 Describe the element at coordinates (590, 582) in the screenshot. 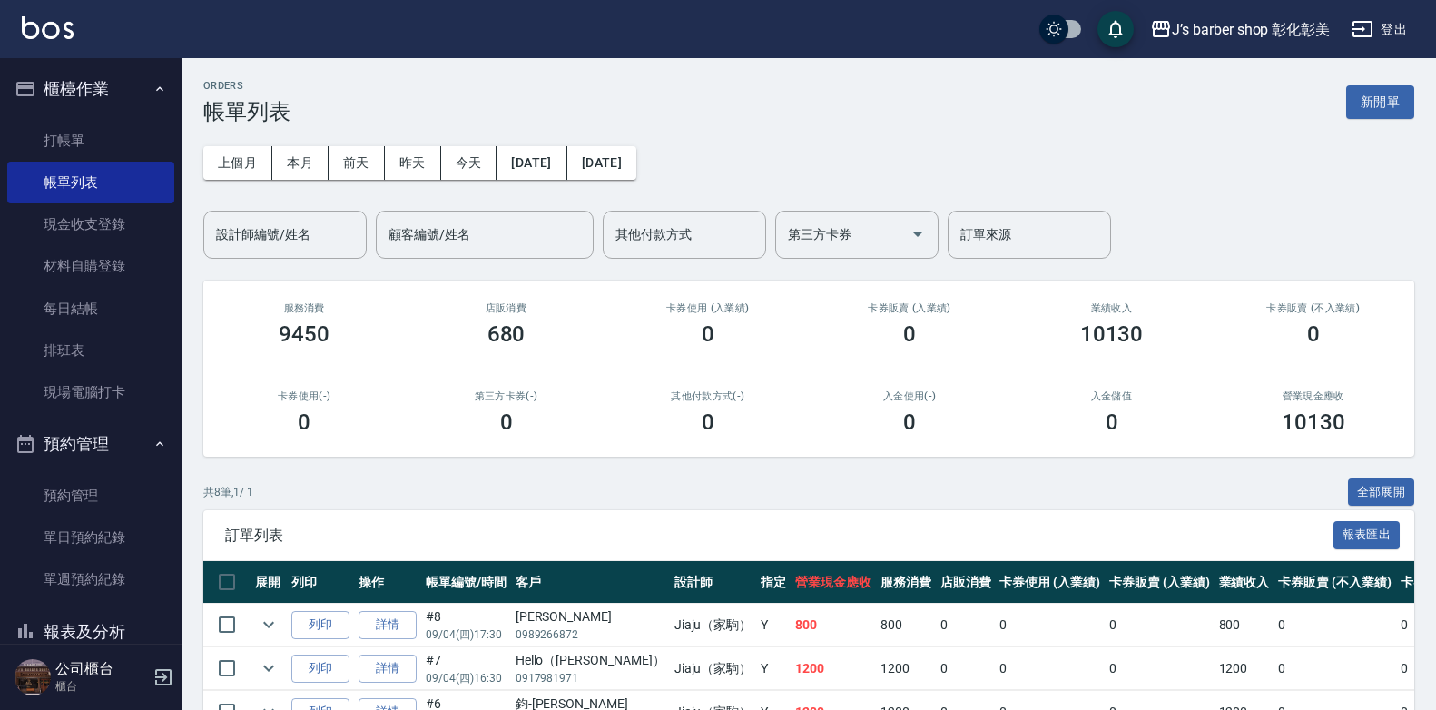

I see `th: 客戶` at that location.